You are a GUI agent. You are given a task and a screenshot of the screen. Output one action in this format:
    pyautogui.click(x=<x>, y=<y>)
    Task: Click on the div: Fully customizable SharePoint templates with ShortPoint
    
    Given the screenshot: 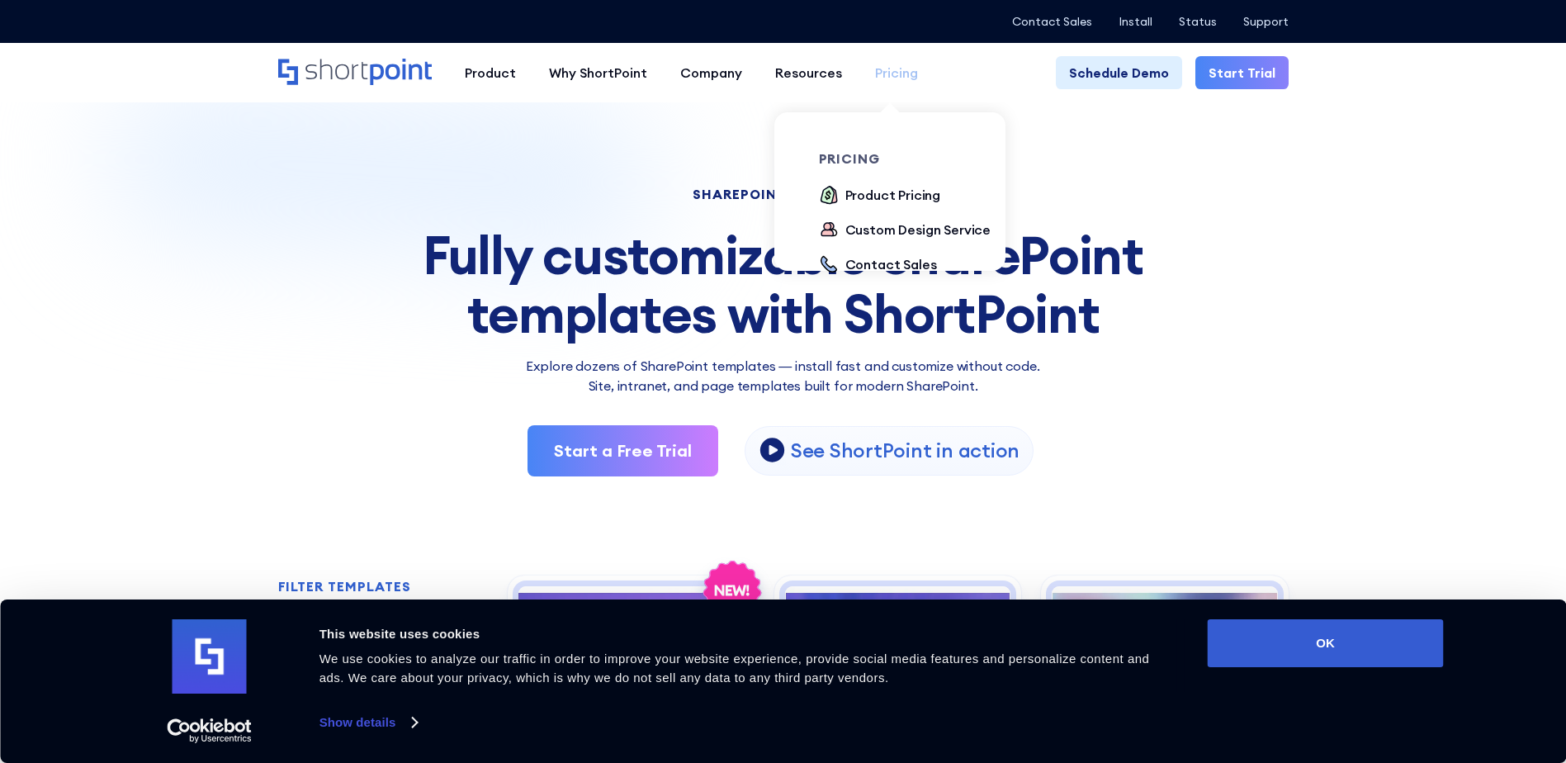 What is the action you would take?
    pyautogui.click(x=783, y=284)
    